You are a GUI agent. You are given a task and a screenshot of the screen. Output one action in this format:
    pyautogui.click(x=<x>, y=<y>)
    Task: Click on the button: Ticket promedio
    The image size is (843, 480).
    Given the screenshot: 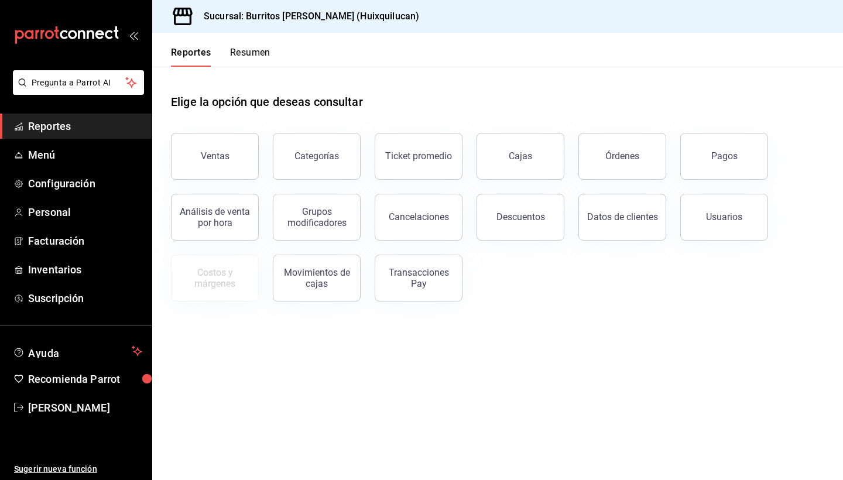 What is the action you would take?
    pyautogui.click(x=419, y=156)
    